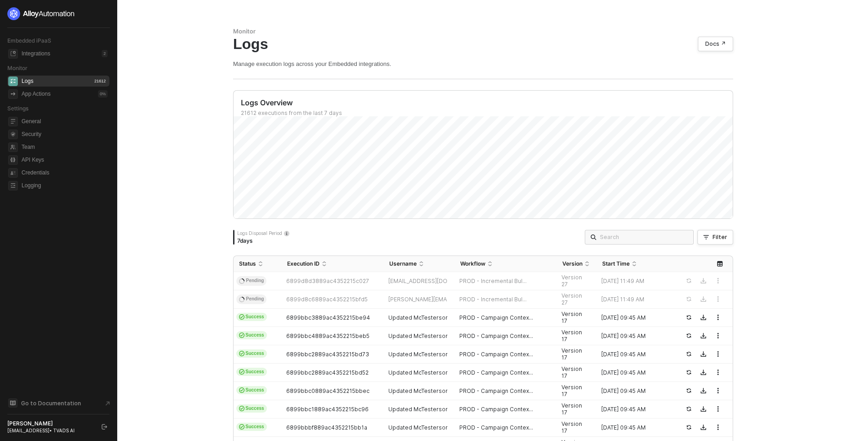 The image size is (849, 441). I want to click on span: document-arrow, so click(108, 403).